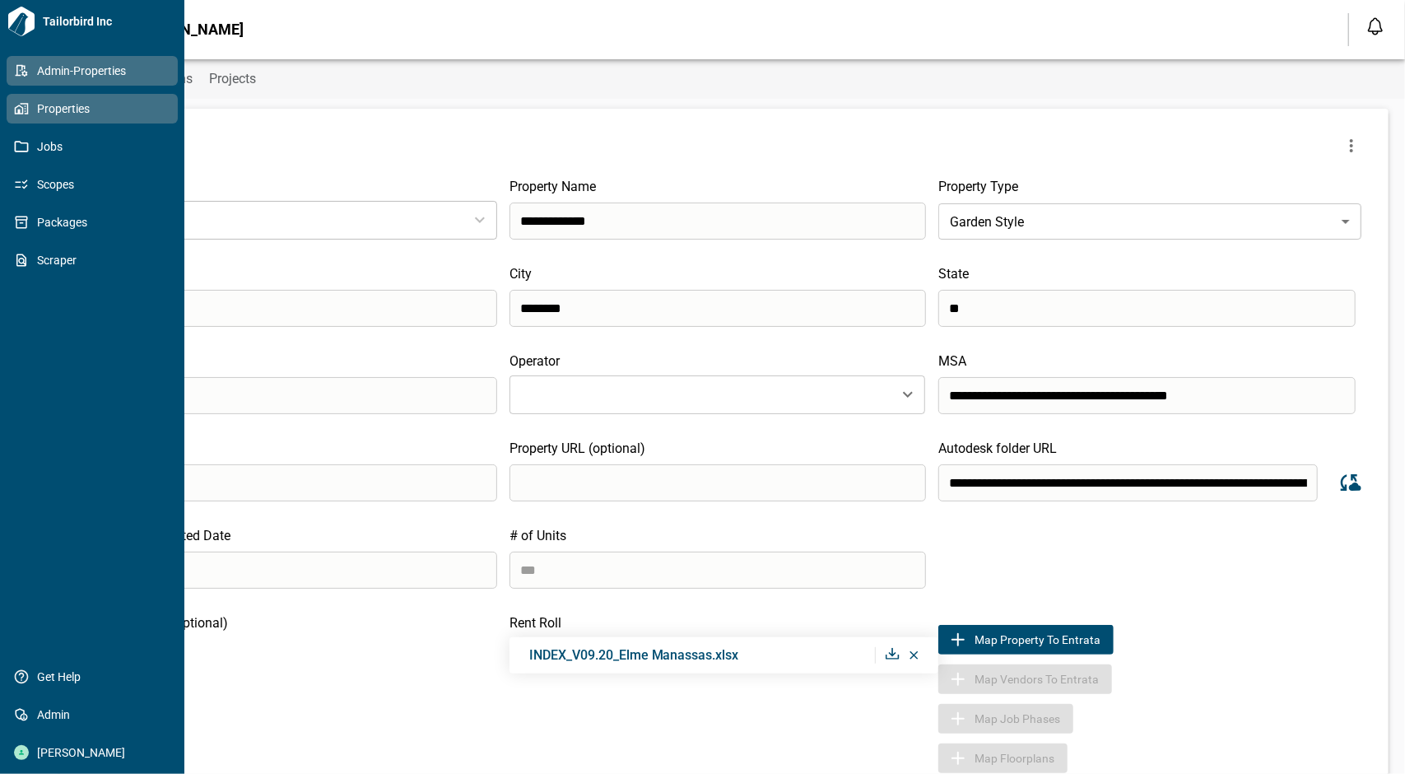 The height and width of the screenshot is (774, 1405). I want to click on div: base tabs, so click(723, 79).